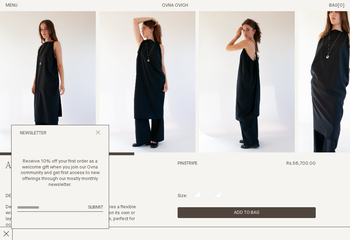 This screenshot has height=240, width=350. Describe the element at coordinates (98, 134) in the screenshot. I see `button: Close popup` at that location.